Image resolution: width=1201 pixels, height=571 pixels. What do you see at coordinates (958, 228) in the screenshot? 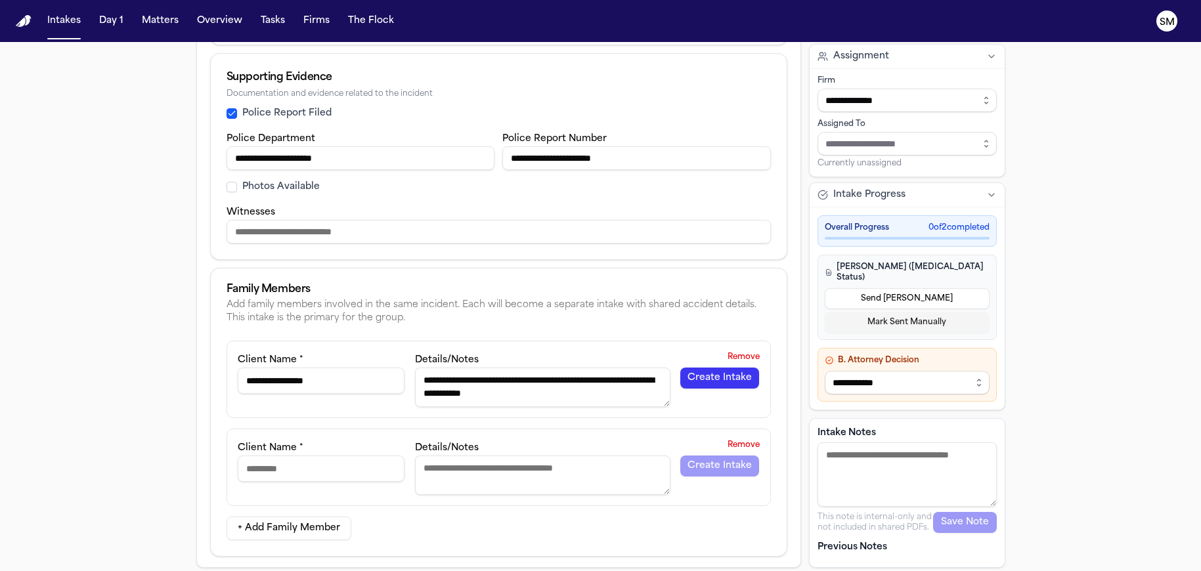
I see `span: 0 of 2 completed` at bounding box center [958, 228].